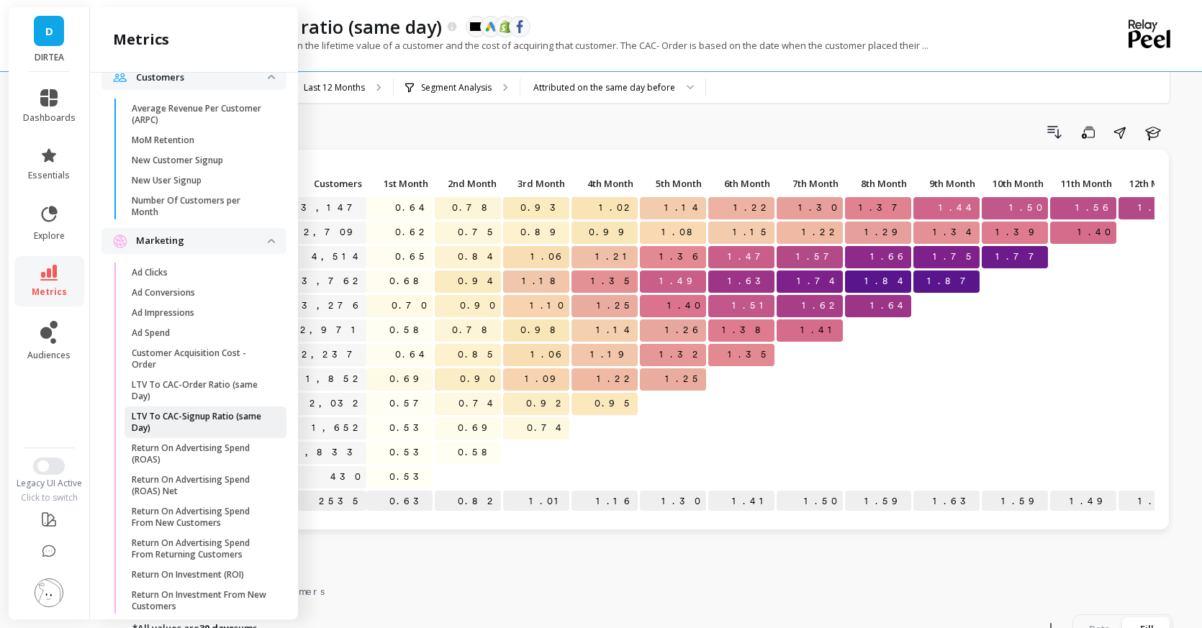 The height and width of the screenshot is (628, 1202). Describe the element at coordinates (150, 273) in the screenshot. I see `p: Ad Clicks` at that location.